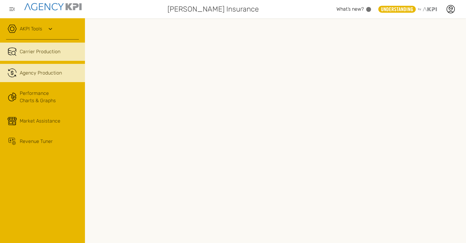 The image size is (466, 243). I want to click on img: agencykpi-logo-550x69-2d9e3fa8.png, so click(53, 7).